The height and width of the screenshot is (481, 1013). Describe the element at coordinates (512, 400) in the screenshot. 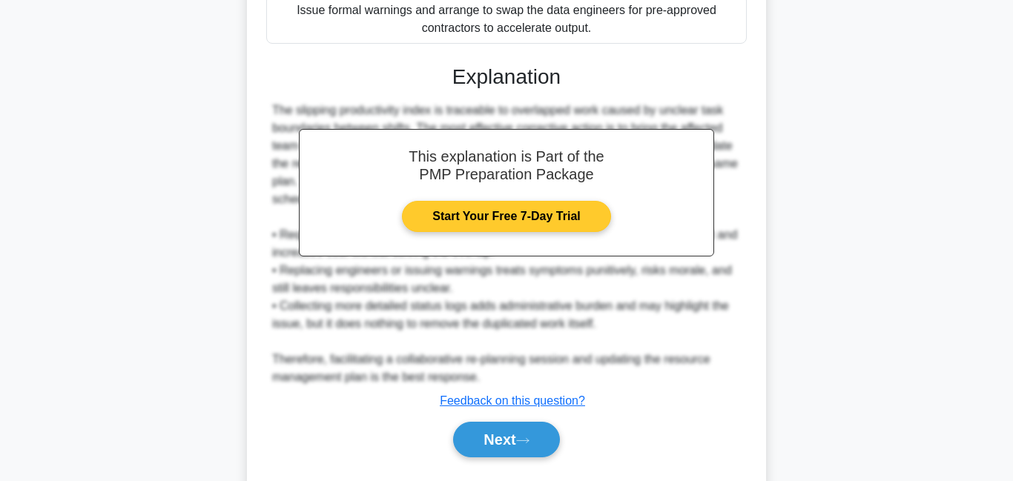

I see `u: Feedback on this question?` at that location.